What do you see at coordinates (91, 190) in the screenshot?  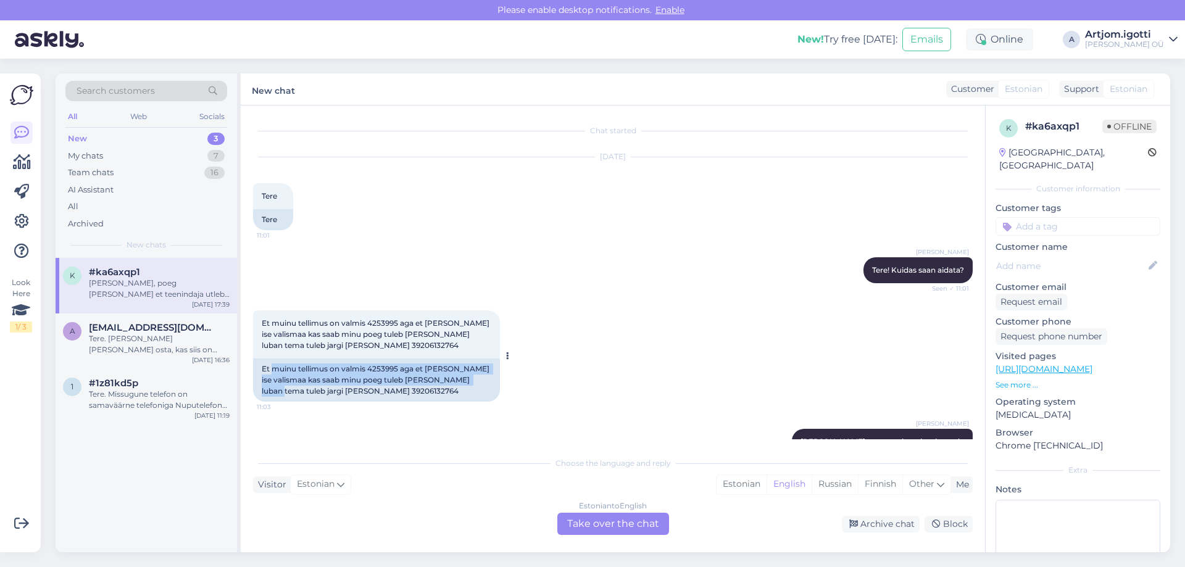 I see `div: AI Assistant` at bounding box center [91, 190].